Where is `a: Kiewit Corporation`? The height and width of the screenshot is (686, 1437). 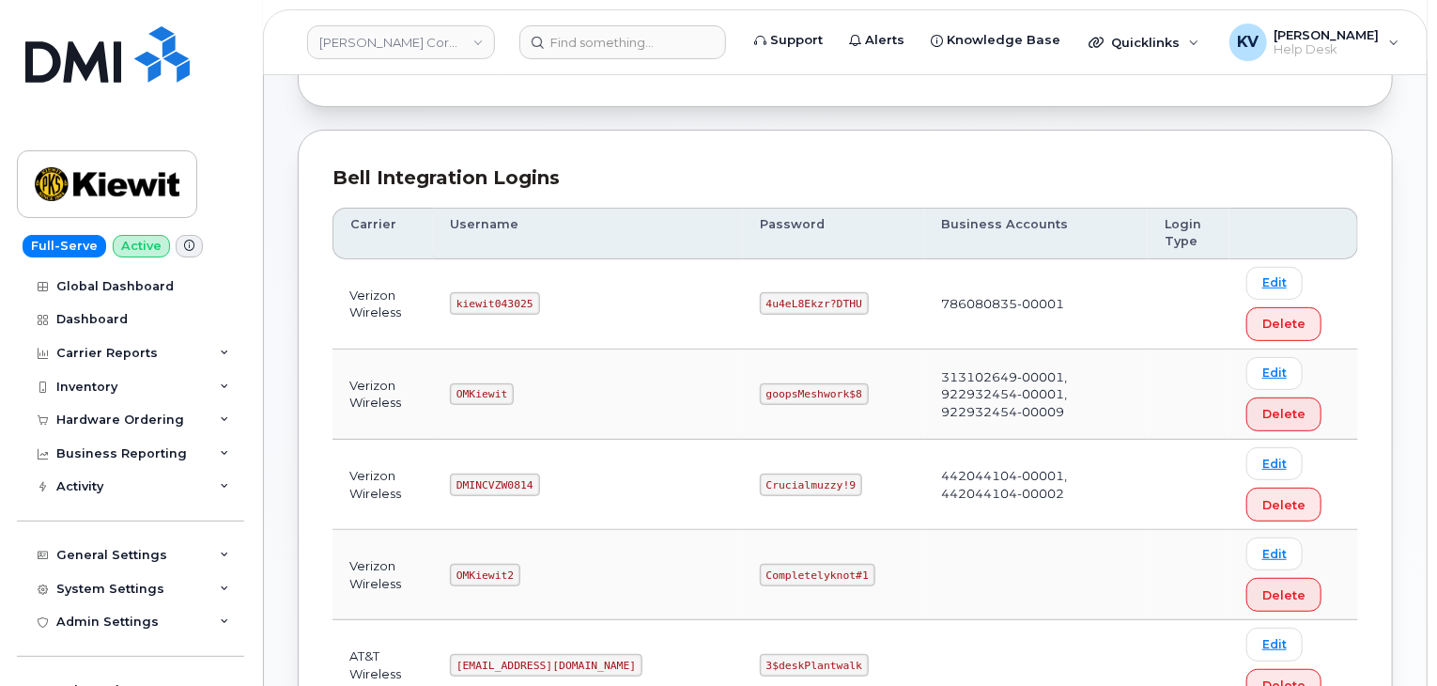
a: Kiewit Corporation is located at coordinates (401, 42).